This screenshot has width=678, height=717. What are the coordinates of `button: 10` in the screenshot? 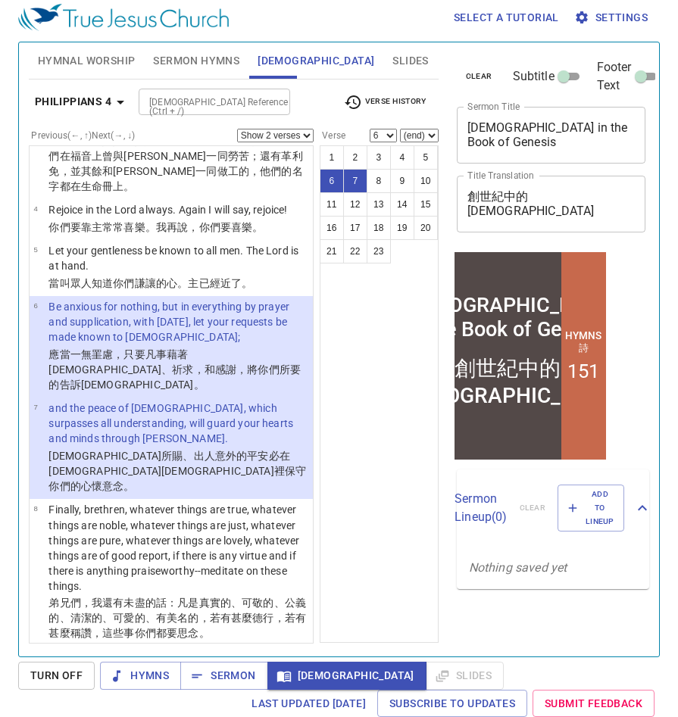 It's located at (426, 181).